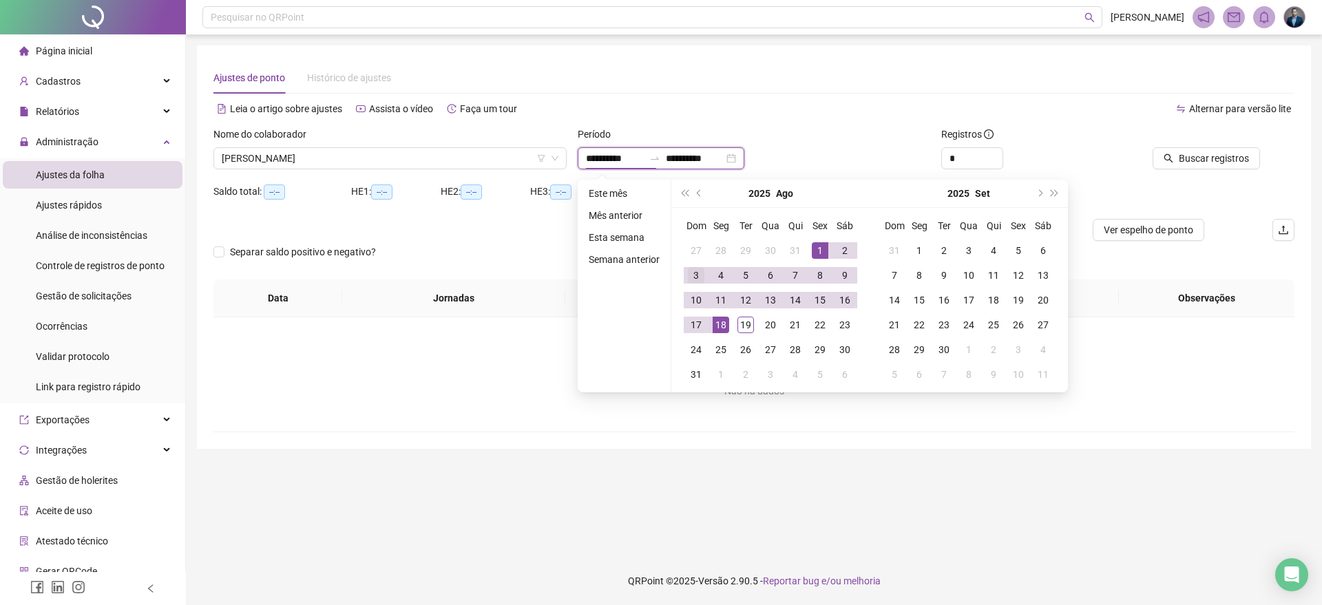  Describe the element at coordinates (76, 481) in the screenshot. I see `span: Gestão de holerites` at that location.